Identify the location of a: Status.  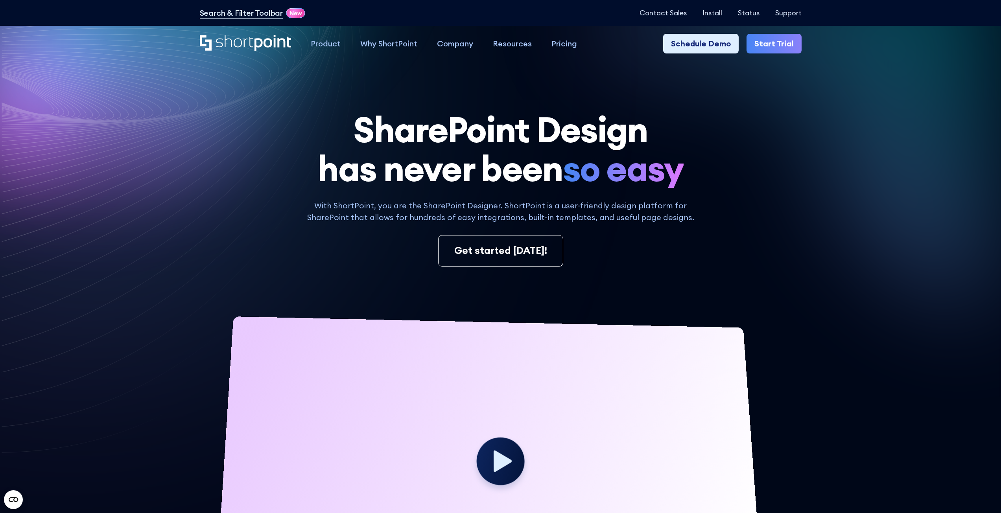
(749, 13).